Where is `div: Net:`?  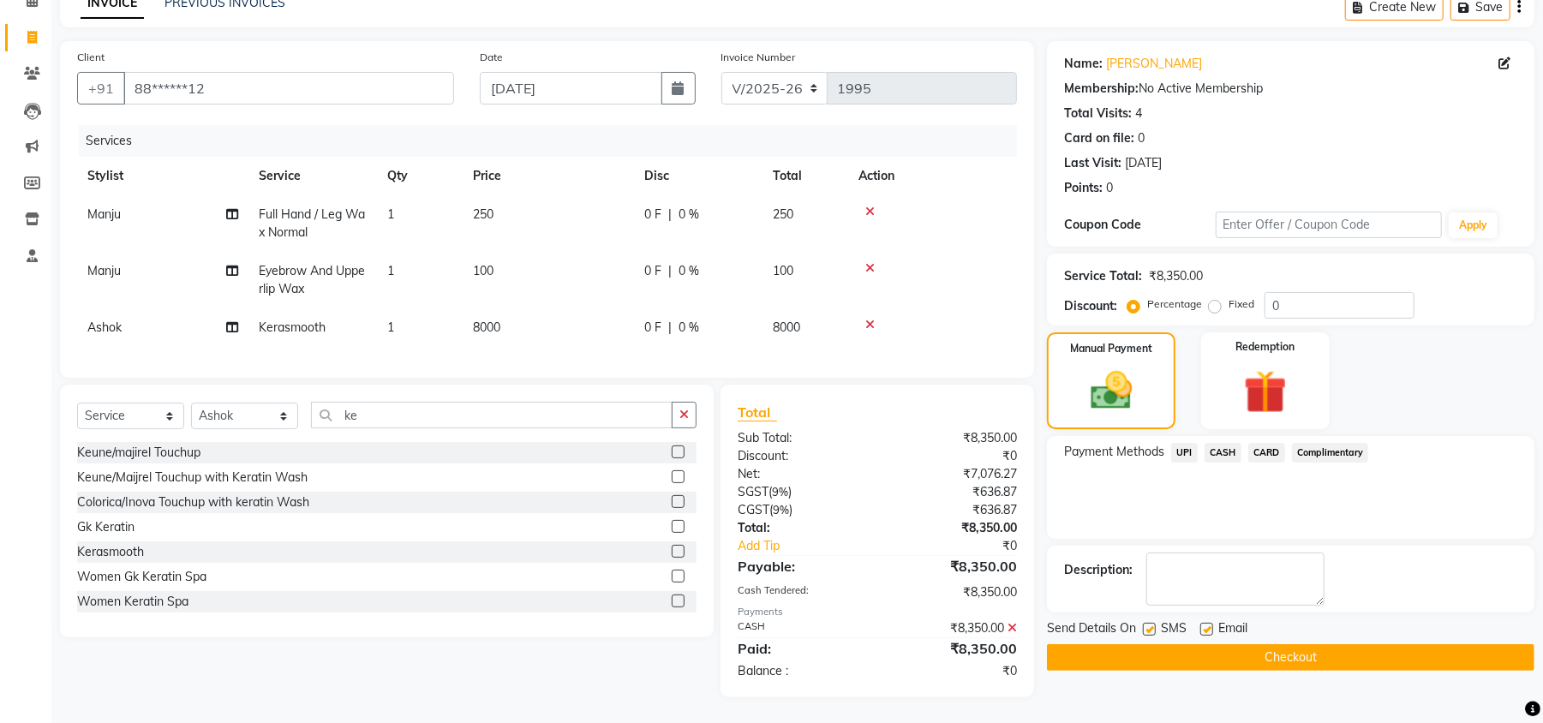
div: Net: is located at coordinates (801, 474).